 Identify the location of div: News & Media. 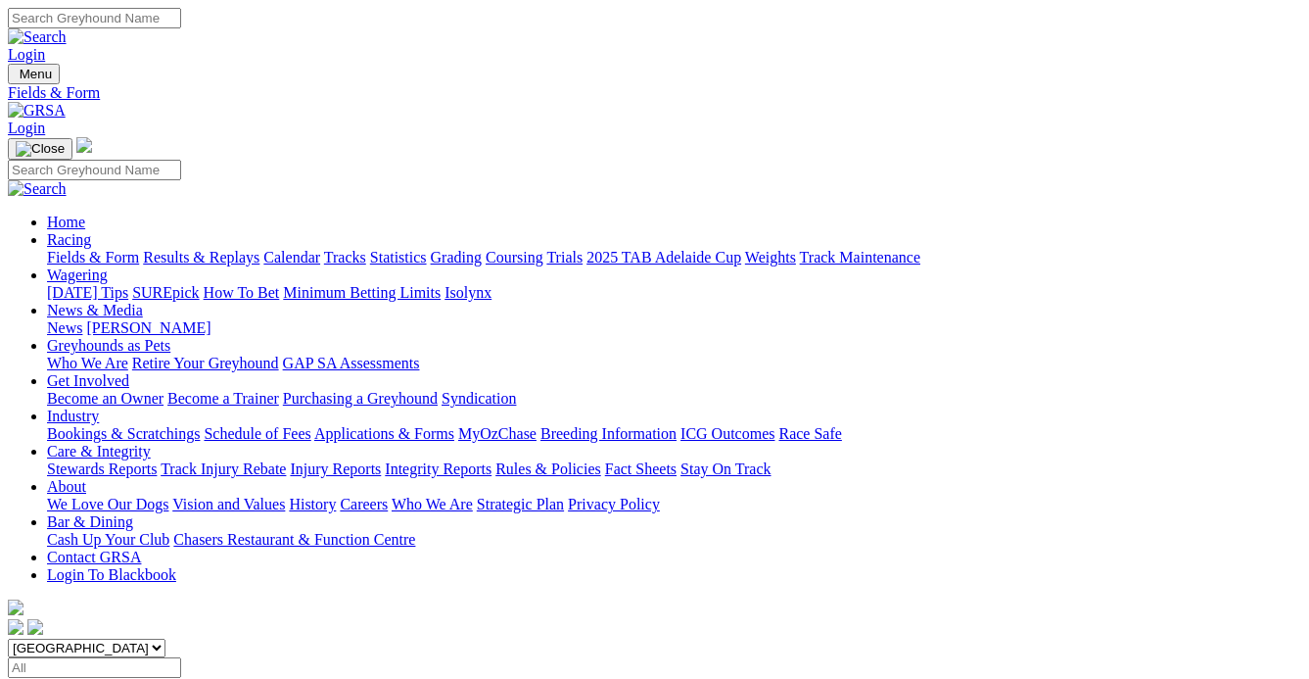
(674, 328).